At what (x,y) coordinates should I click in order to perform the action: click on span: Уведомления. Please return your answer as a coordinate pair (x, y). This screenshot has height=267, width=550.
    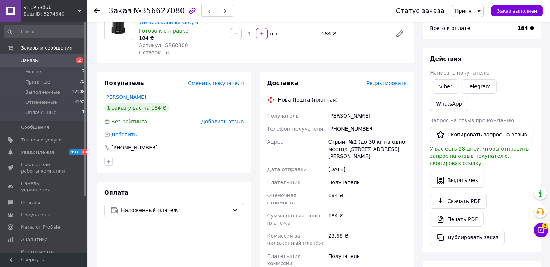
    Looking at the image, I should click on (37, 152).